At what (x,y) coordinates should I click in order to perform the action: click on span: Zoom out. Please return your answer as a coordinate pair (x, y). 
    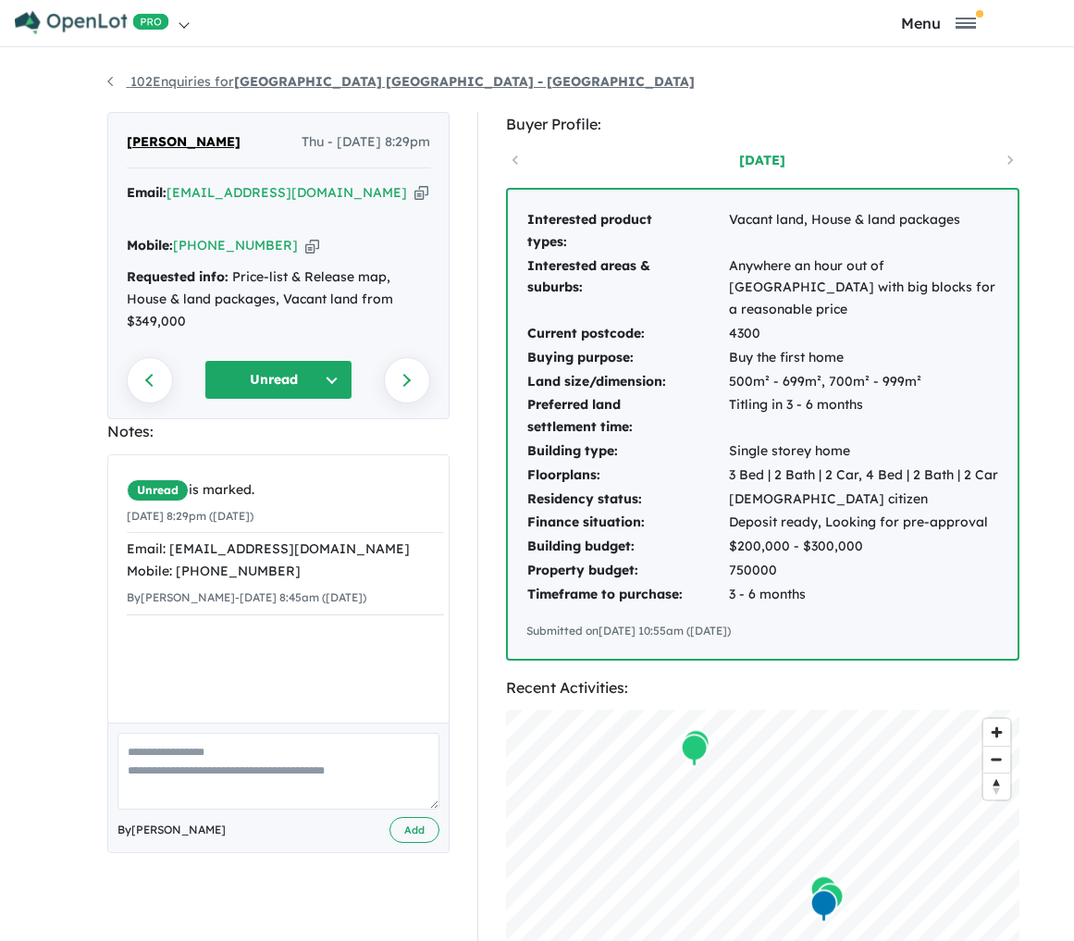
    Looking at the image, I should click on (996, 759).